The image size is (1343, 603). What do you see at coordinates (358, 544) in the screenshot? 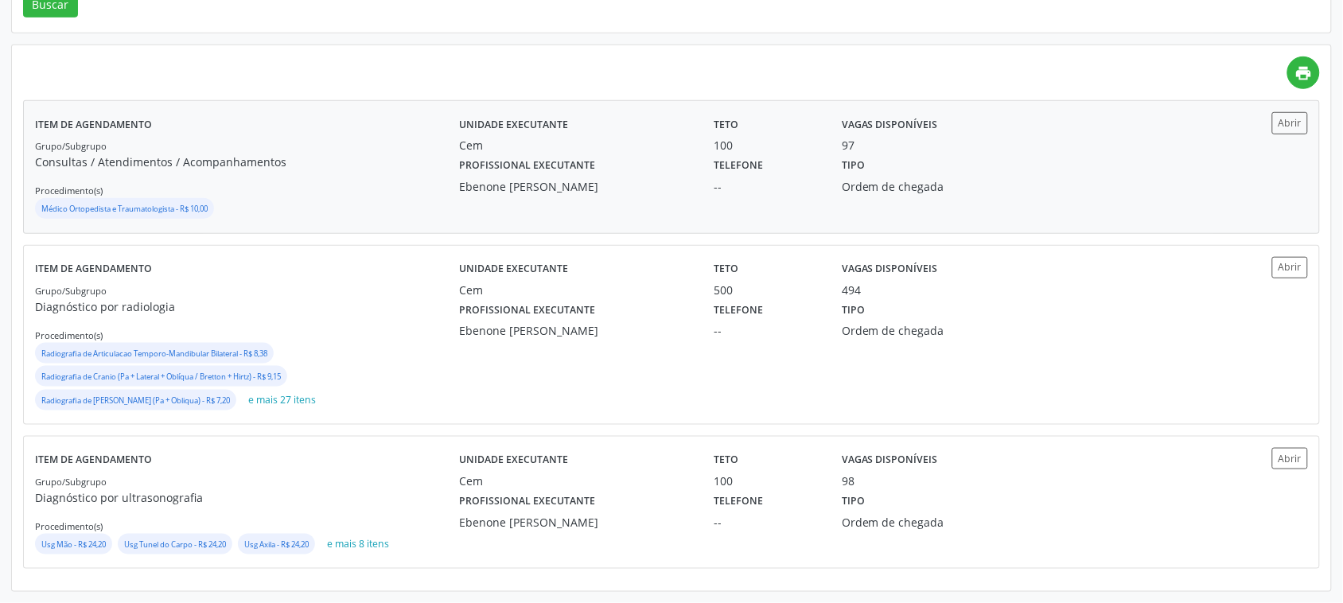
I see `button: e mais 8 itens` at bounding box center [358, 544].